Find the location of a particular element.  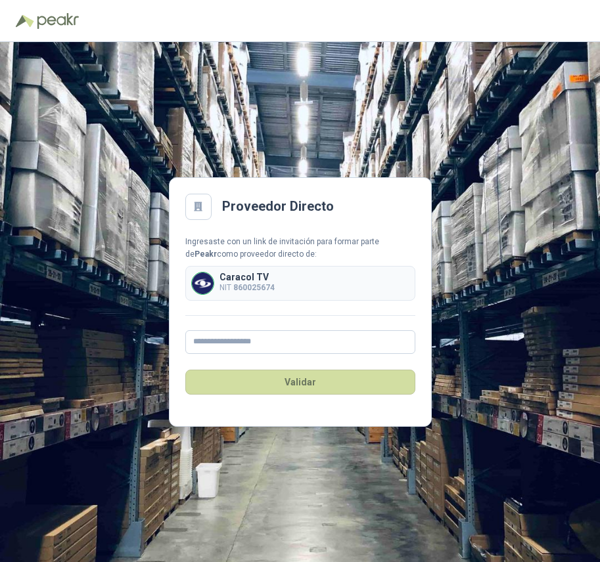

img: Peakr is located at coordinates (58, 21).